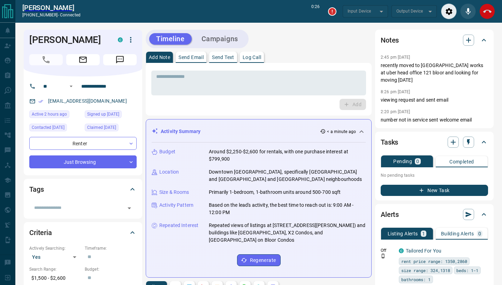  I want to click on p: 0:26, so click(316, 11).